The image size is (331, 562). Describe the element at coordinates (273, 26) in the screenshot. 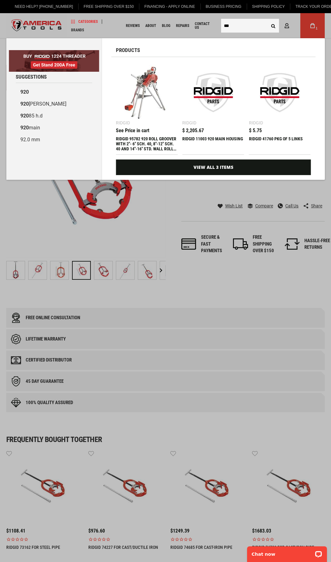

I see `button: Search` at that location.